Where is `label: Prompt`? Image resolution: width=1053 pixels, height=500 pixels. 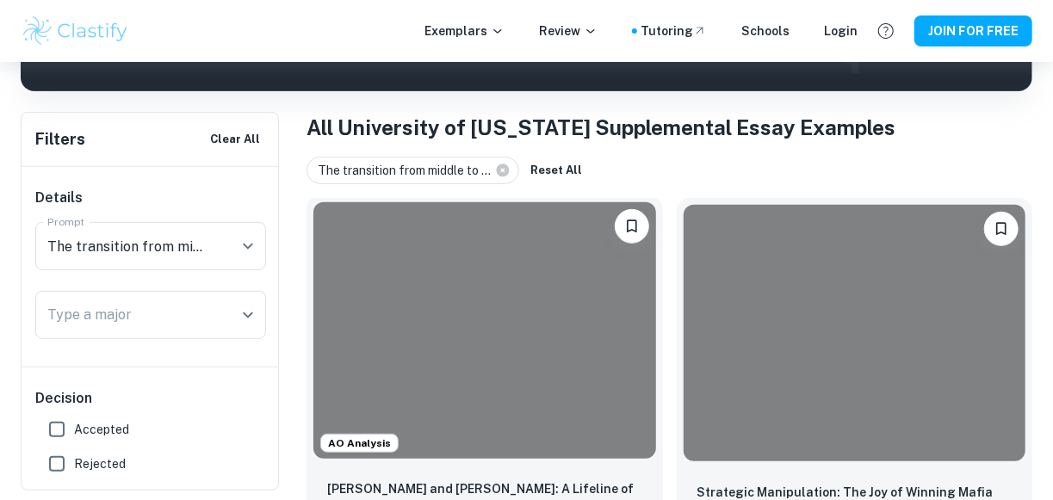 label: Prompt is located at coordinates (66, 221).